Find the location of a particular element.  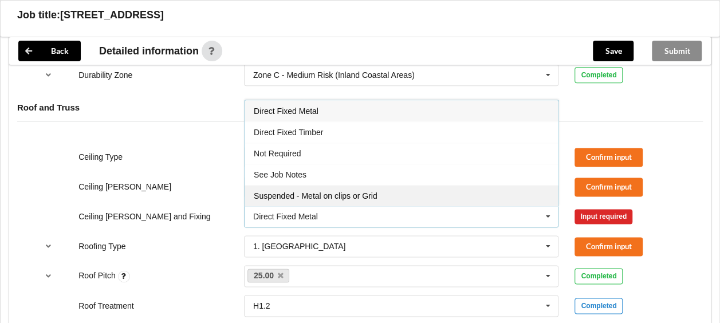

h4: Roof and Truss is located at coordinates (360, 107).